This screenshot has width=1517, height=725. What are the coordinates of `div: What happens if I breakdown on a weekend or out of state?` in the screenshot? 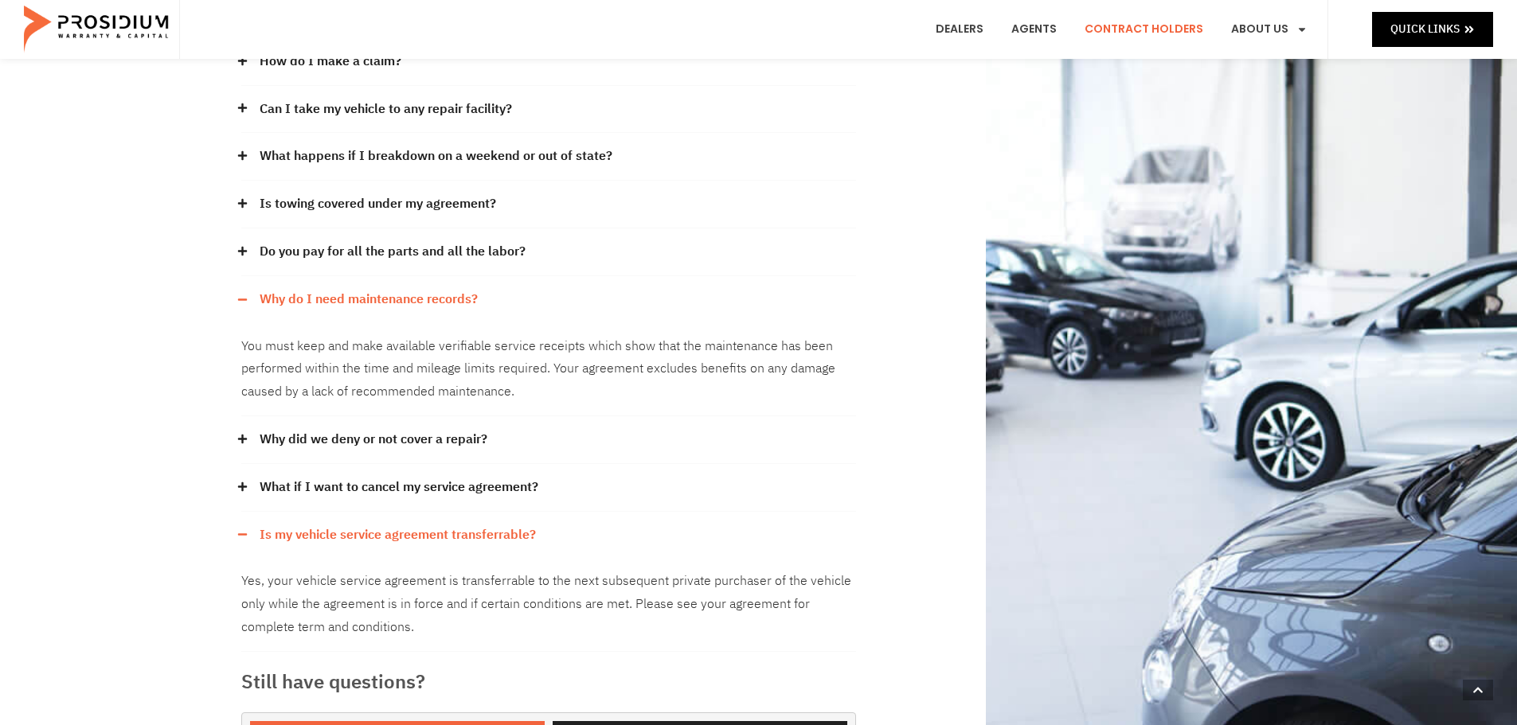 It's located at (549, 157).